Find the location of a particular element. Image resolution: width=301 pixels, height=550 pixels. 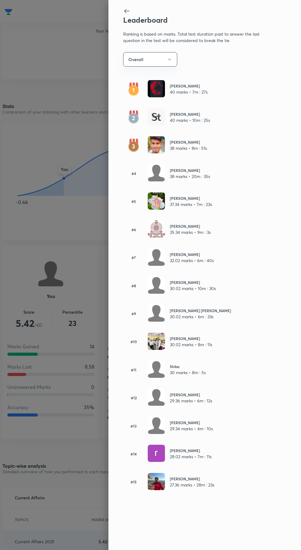

h6: #8 is located at coordinates (134, 286).